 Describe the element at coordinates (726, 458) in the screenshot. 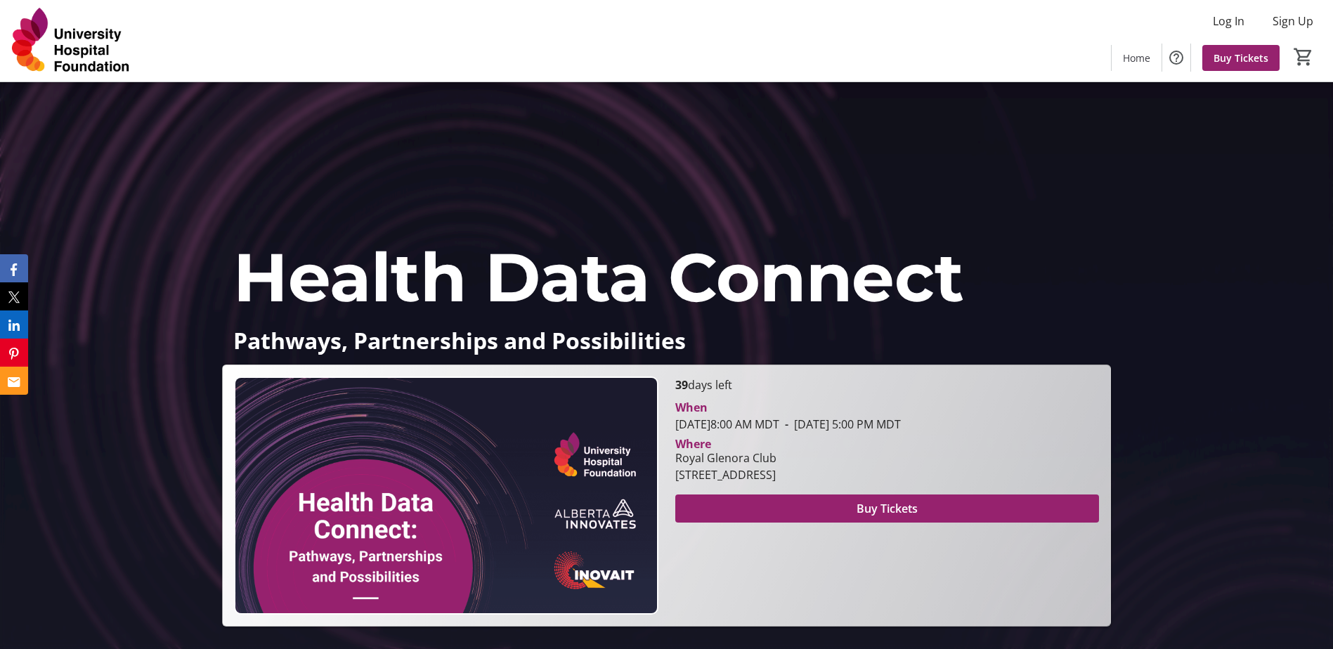

I see `div: Royal Glenora Club` at that location.